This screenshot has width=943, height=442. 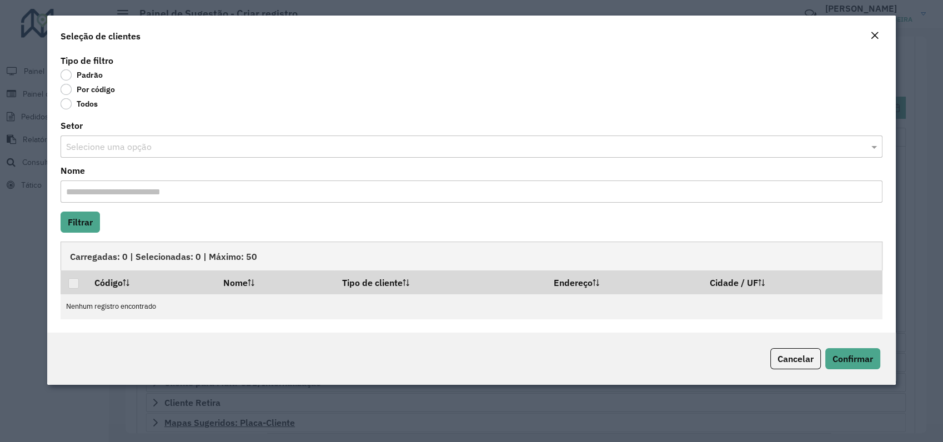 What do you see at coordinates (795, 359) in the screenshot?
I see `span: Cancelar` at bounding box center [795, 359].